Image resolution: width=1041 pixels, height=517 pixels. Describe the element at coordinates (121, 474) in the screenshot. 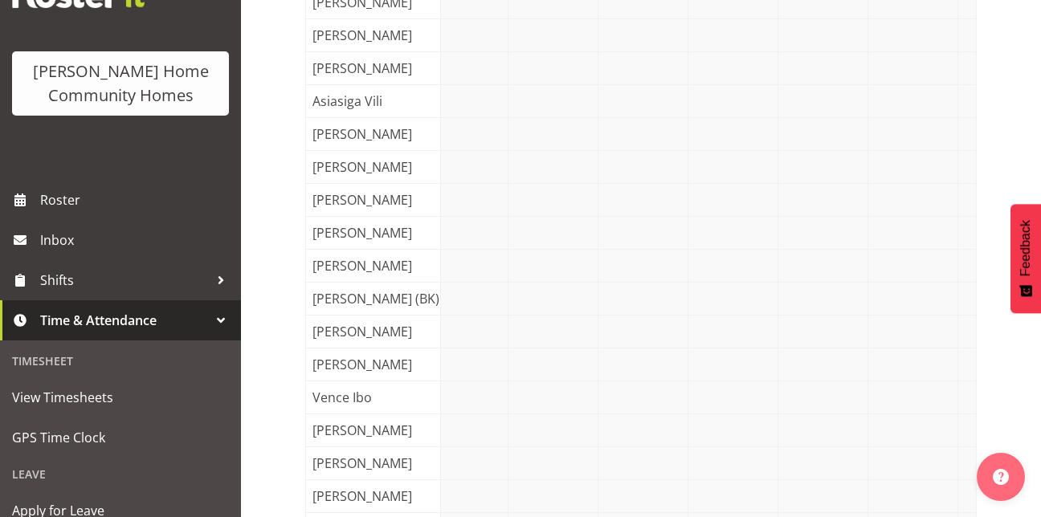

I see `div: Leave` at that location.